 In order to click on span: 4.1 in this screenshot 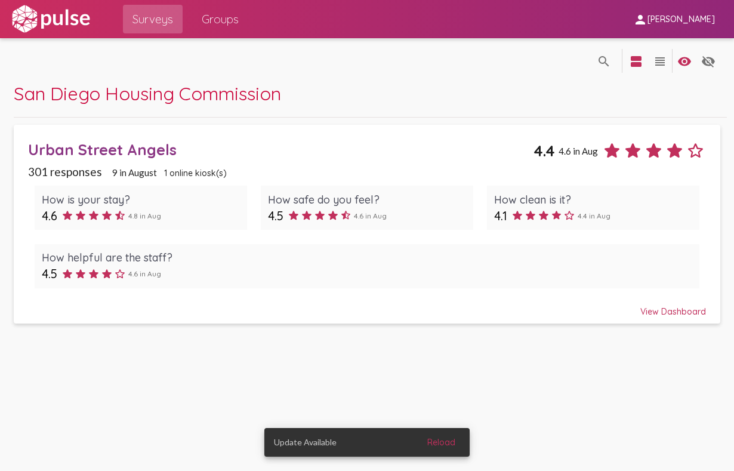, I will do `click(501, 215)`.